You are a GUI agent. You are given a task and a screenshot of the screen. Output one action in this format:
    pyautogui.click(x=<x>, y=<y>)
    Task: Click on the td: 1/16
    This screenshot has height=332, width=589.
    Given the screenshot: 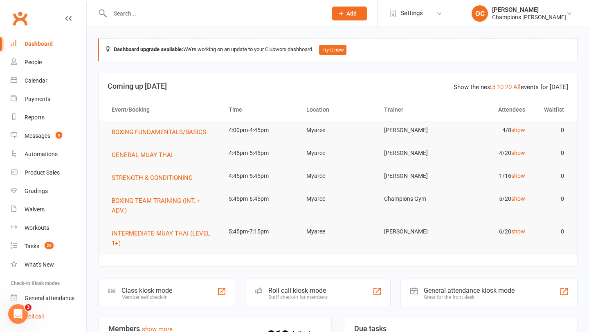 What is the action you would take?
    pyautogui.click(x=494, y=176)
    